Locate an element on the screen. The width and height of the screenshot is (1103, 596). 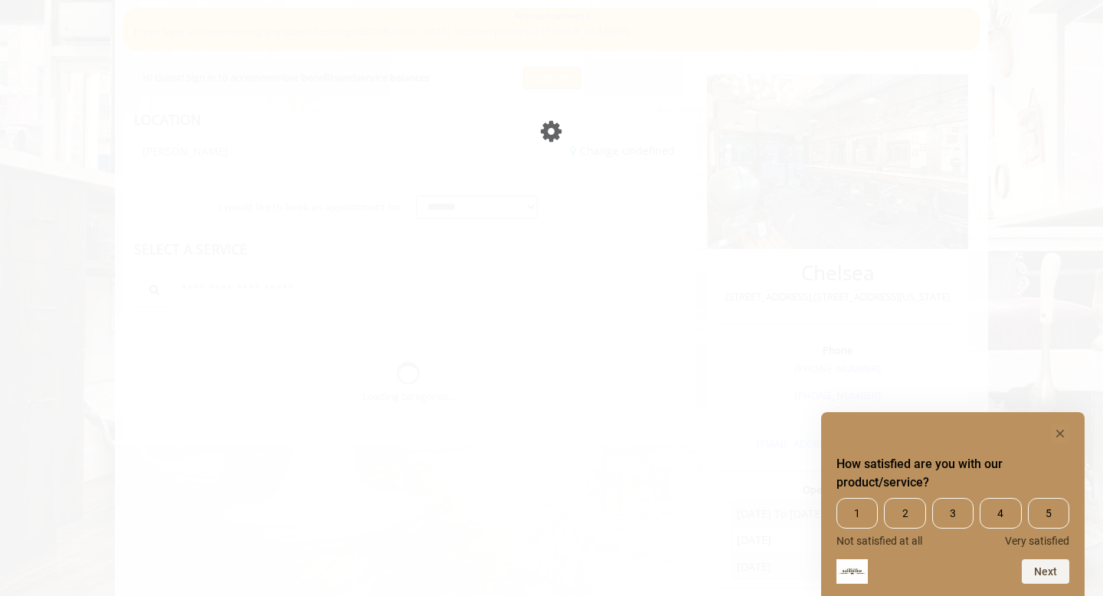
span: 2 is located at coordinates (904, 513).